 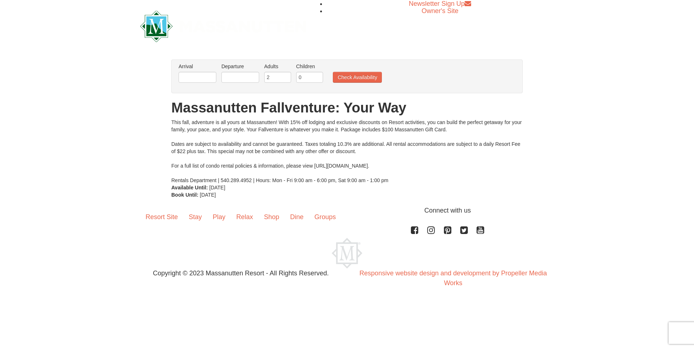 What do you see at coordinates (271, 217) in the screenshot?
I see `a: Shop` at bounding box center [271, 217].